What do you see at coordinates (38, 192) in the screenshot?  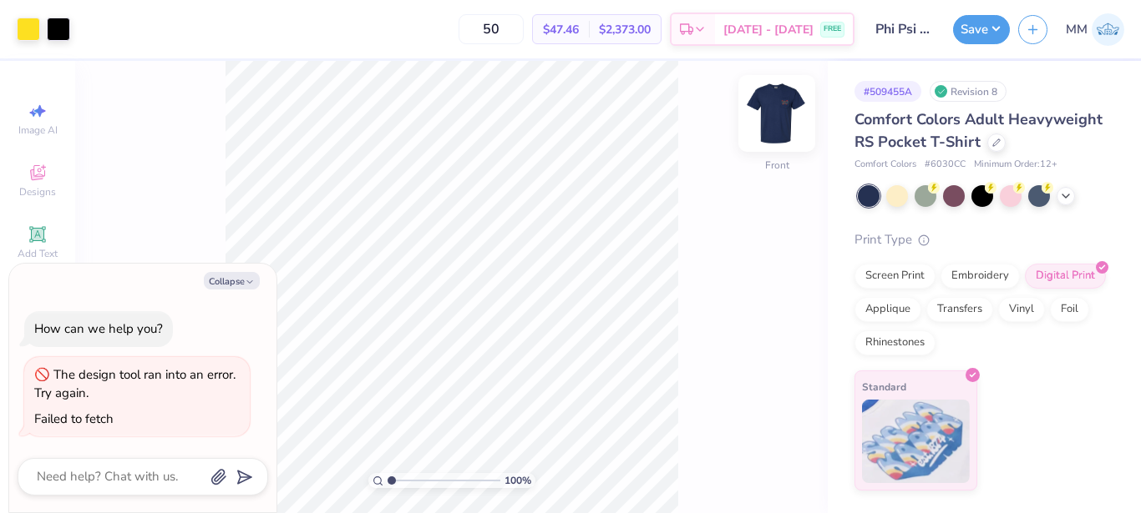 I see `span: Designs` at bounding box center [38, 192].